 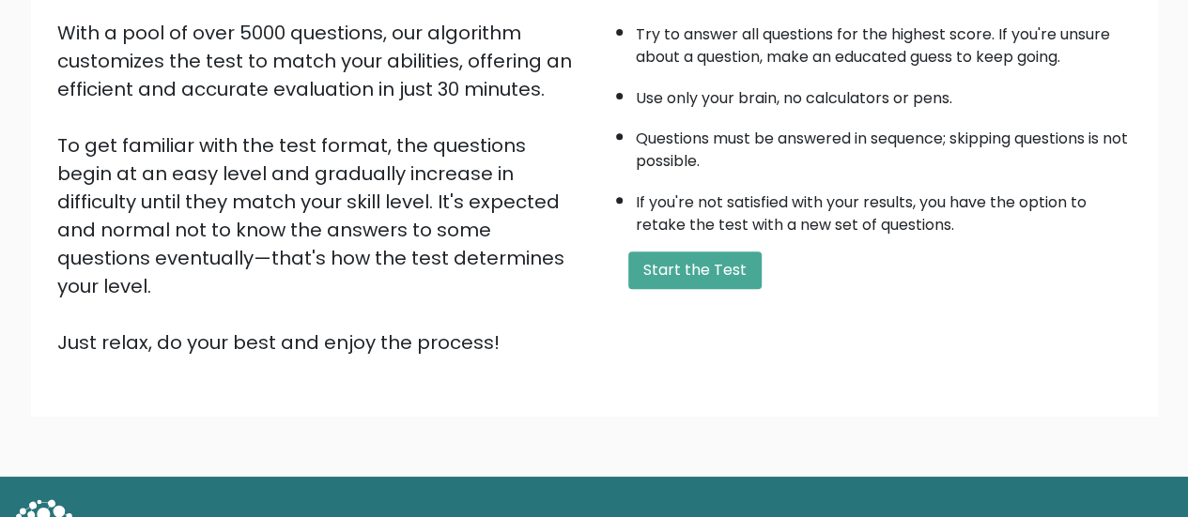 What do you see at coordinates (883, 94) in the screenshot?
I see `li: Use only your brain, no calculators or pens.` at bounding box center [883, 94].